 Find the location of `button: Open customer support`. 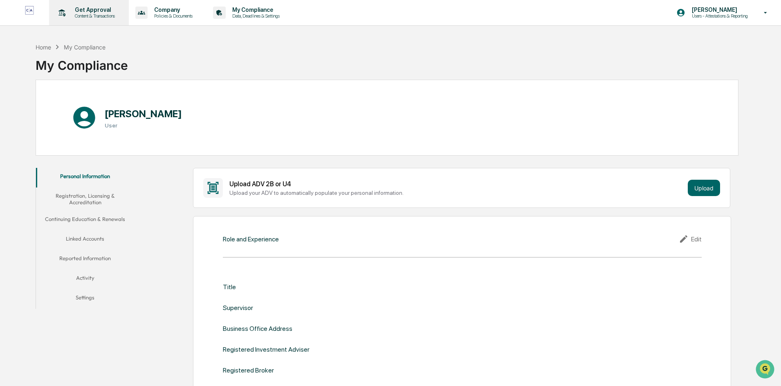

button: Open customer support is located at coordinates (10, 10).